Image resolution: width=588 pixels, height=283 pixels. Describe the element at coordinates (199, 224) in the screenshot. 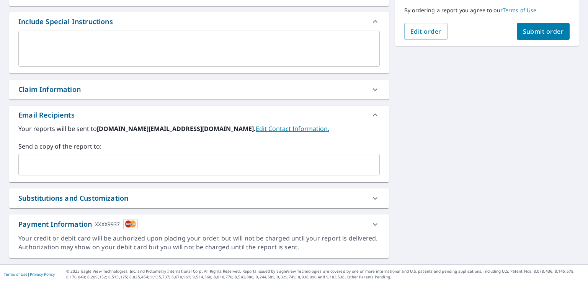

I see `div: Payment InformationXXXX9937cardImage` at that location.